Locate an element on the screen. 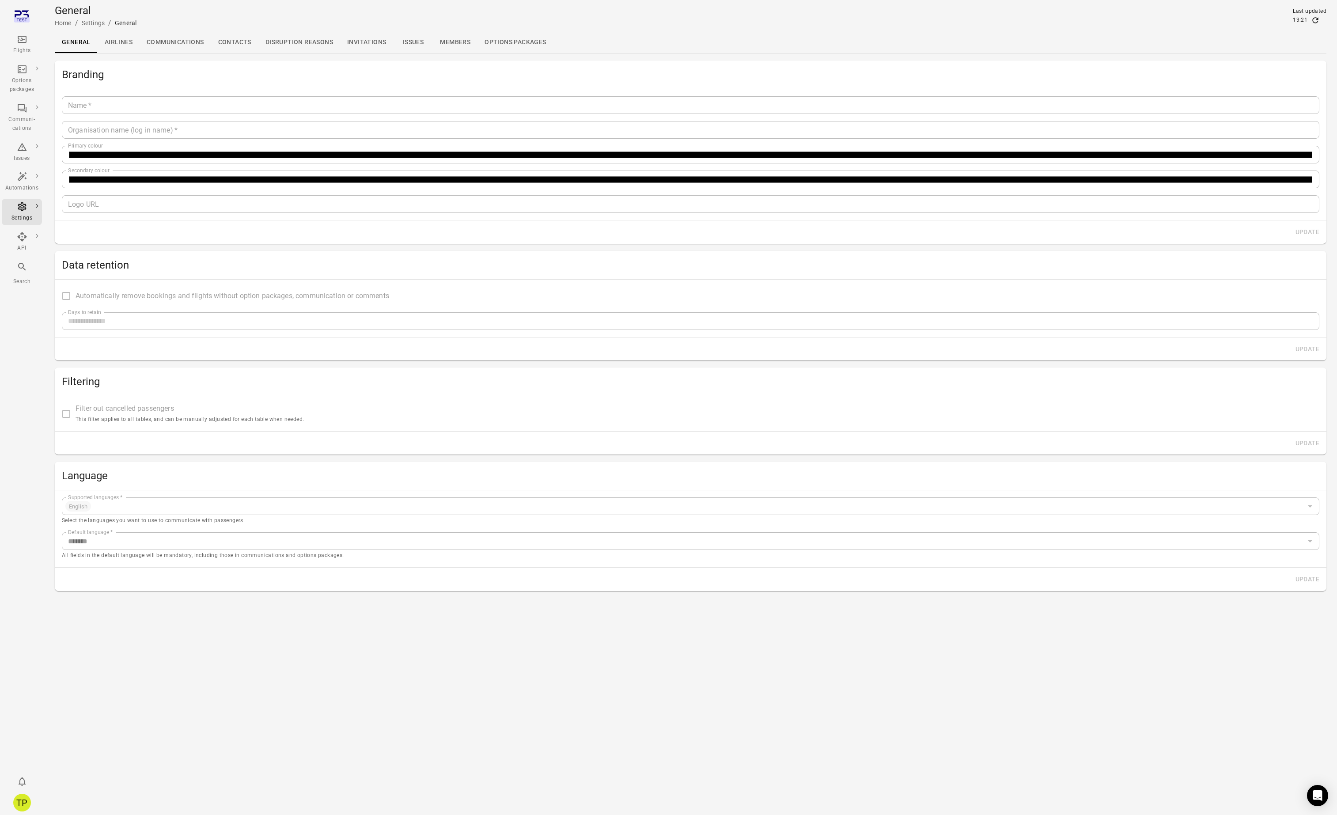 This screenshot has width=1337, height=815. a: Invitations is located at coordinates (367, 42).